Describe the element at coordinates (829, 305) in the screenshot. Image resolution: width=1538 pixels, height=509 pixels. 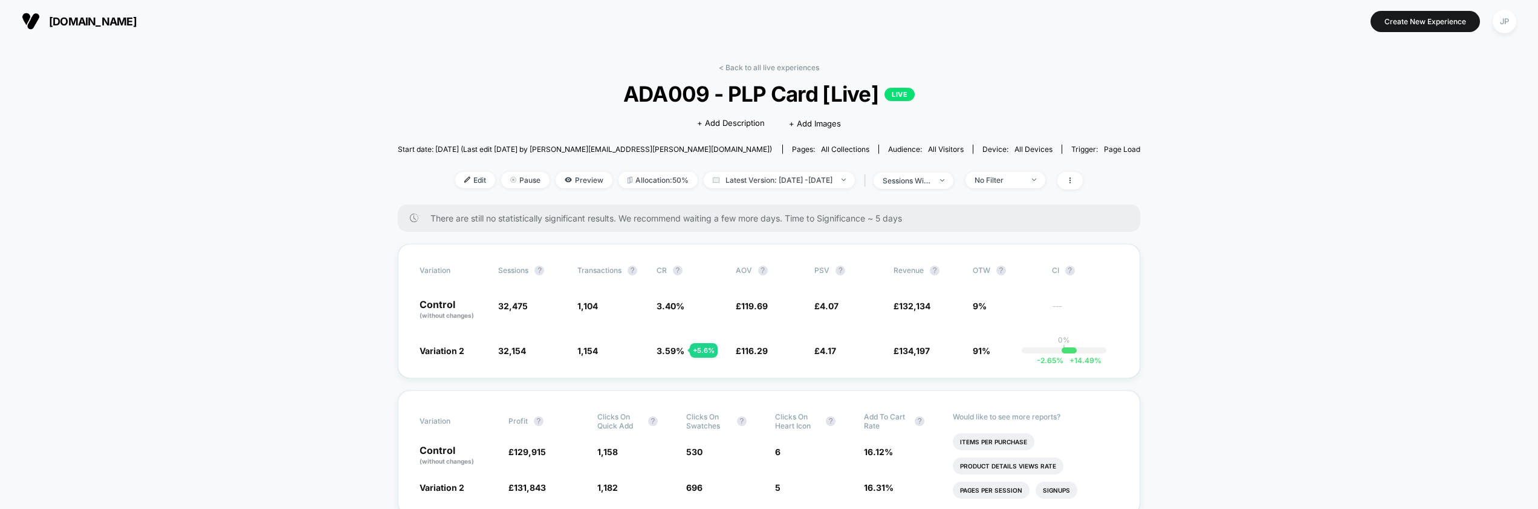
I see `span: 4.07` at that location.